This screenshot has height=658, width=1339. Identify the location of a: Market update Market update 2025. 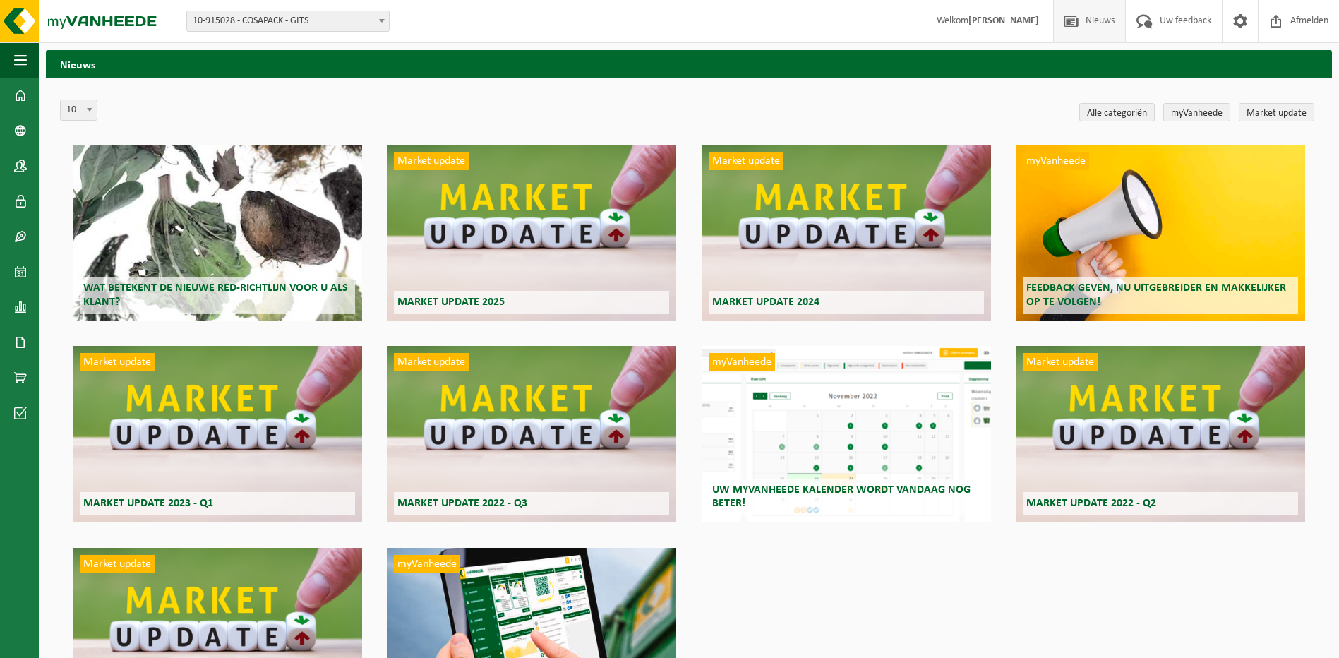
(532, 233).